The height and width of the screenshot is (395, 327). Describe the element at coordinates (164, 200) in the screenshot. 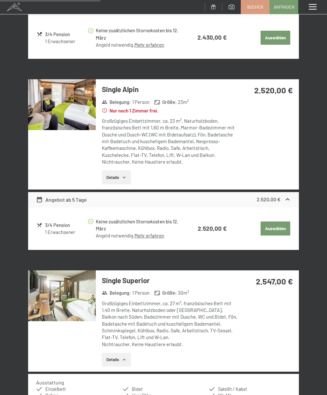

I see `div: Angebot ab 5 Tage2.520,00 €` at that location.